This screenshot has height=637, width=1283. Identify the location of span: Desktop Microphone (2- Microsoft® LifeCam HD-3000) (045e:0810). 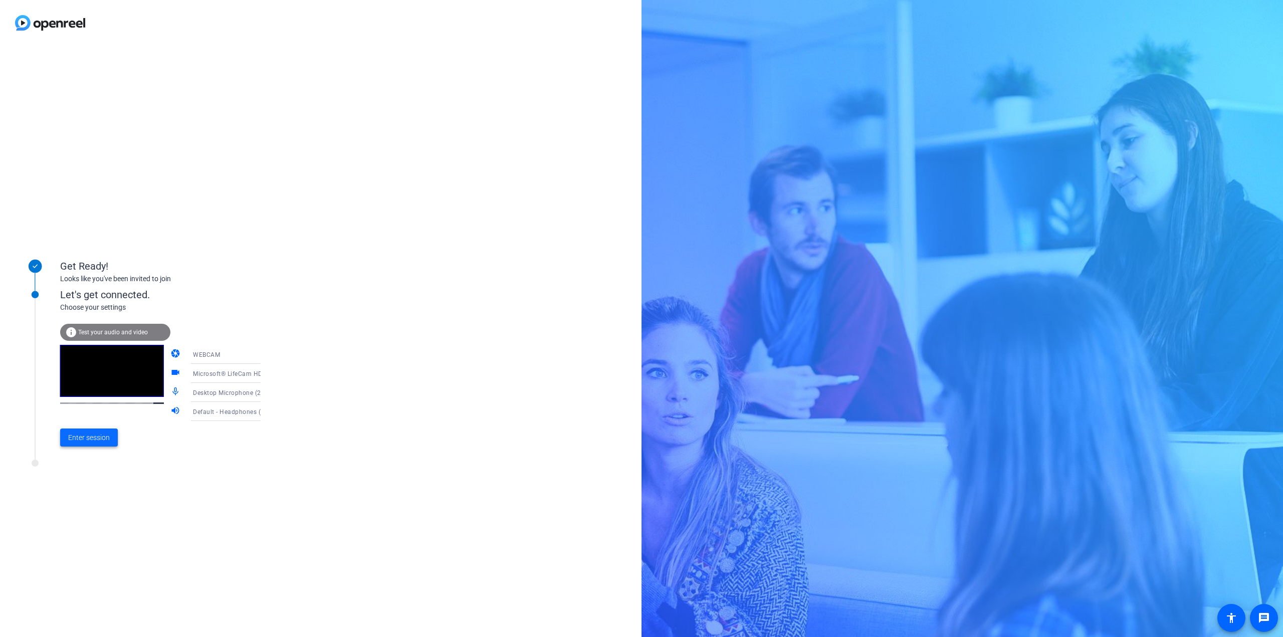
(292, 392).